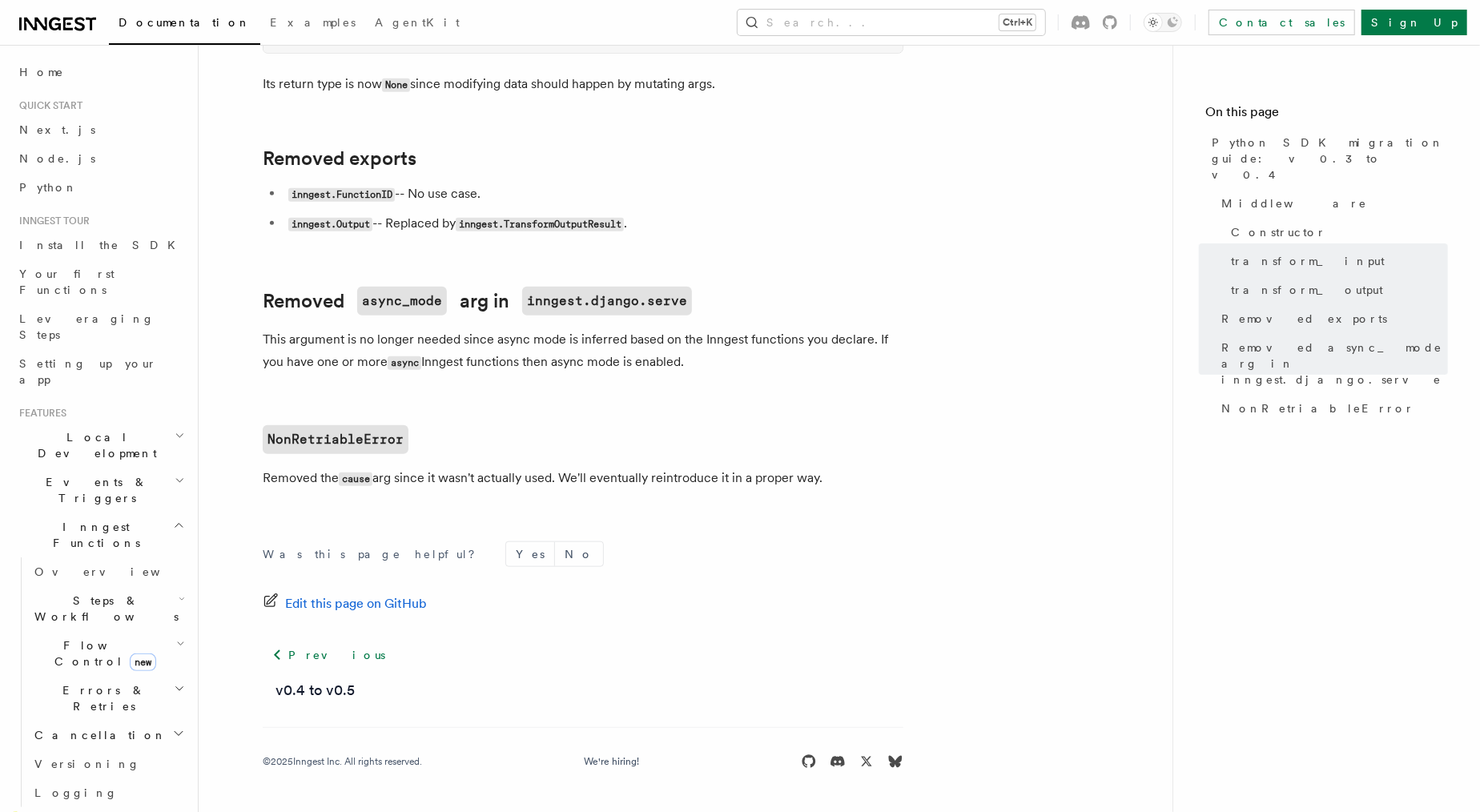 The width and height of the screenshot is (1480, 812). What do you see at coordinates (1415, 22) in the screenshot?
I see `a: Sign Up` at bounding box center [1415, 22].